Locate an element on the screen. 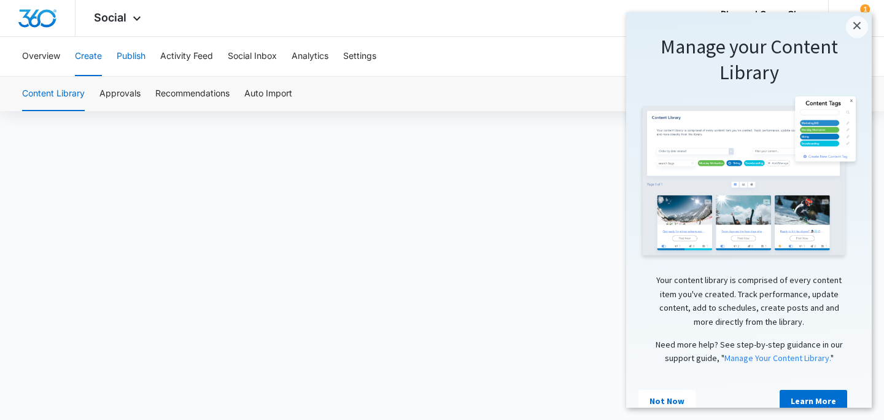  button: Recommendations is located at coordinates (192, 94).